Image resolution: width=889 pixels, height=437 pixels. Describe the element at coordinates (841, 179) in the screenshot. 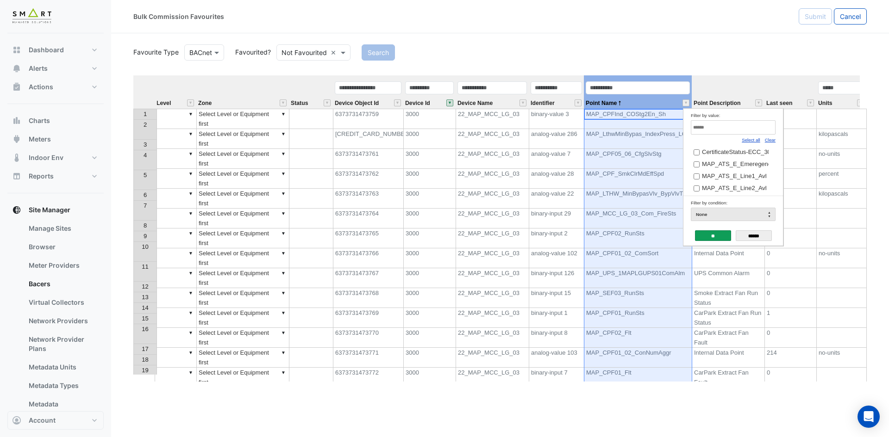

I see `td: percent` at that location.